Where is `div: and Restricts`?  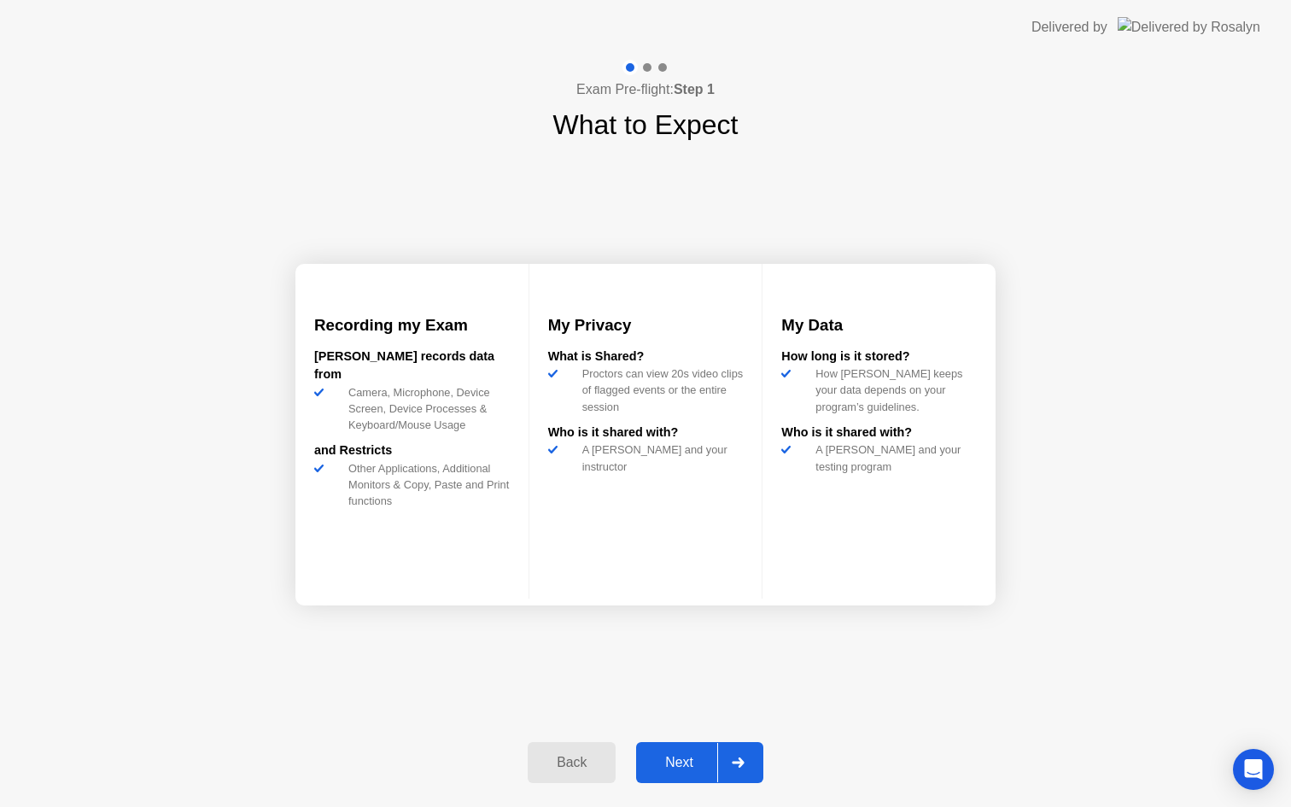 div: and Restricts is located at coordinates (411, 451).